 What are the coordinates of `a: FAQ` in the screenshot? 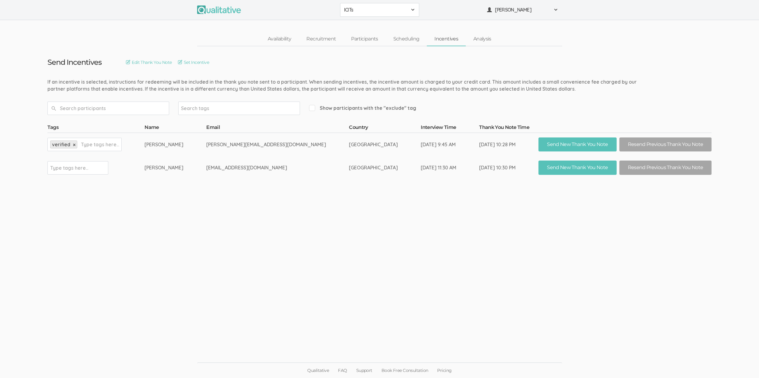 It's located at (342, 370).